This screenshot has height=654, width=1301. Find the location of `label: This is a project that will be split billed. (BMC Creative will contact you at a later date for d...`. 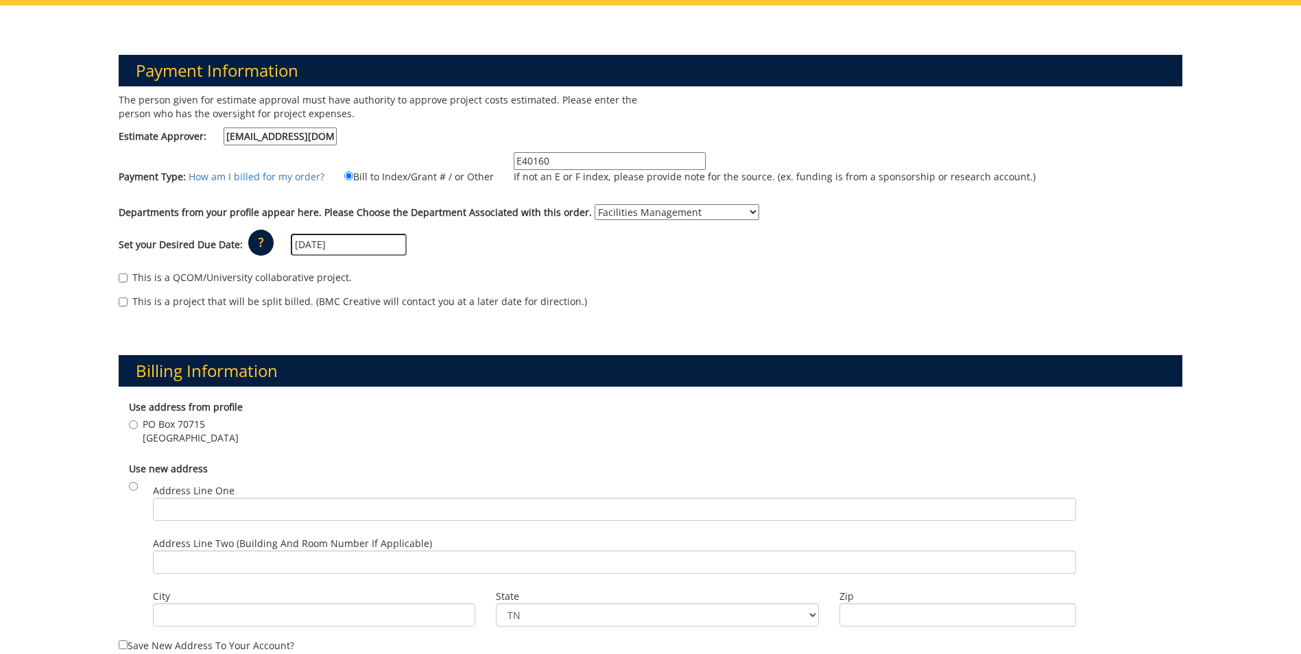

label: This is a project that will be split billed. (BMC Creative will contact you at a later date for d... is located at coordinates (352, 302).